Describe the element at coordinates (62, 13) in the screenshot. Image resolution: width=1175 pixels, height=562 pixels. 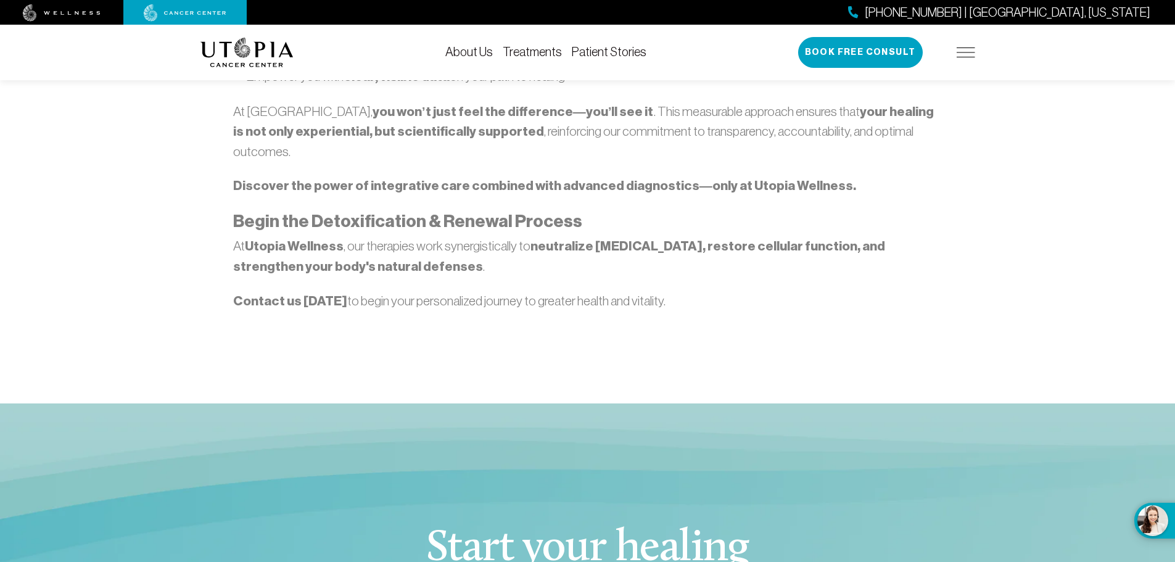
I see `img: wellness` at that location.